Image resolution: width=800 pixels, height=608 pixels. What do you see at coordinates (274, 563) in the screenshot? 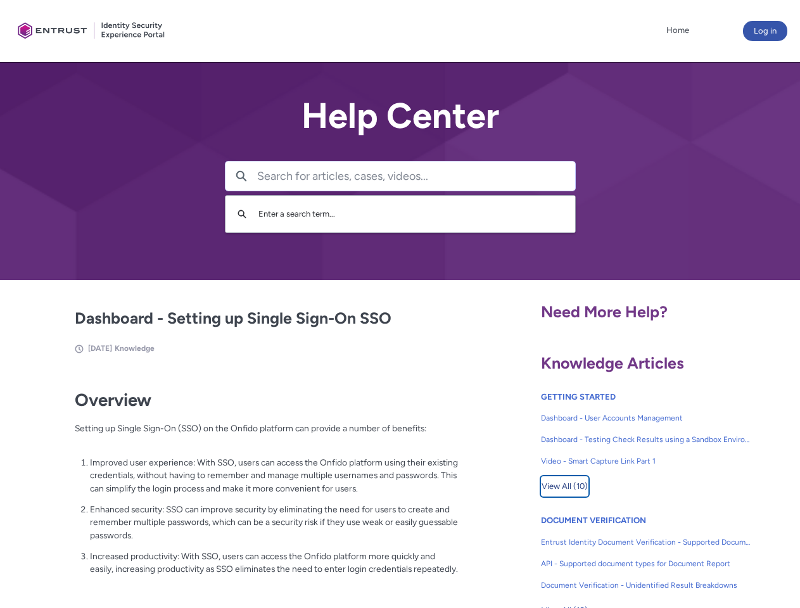
I see `p: Increased productivity: With SSO, users can access the Onfido platform more quickly and easily, i...` at bounding box center [274, 563].